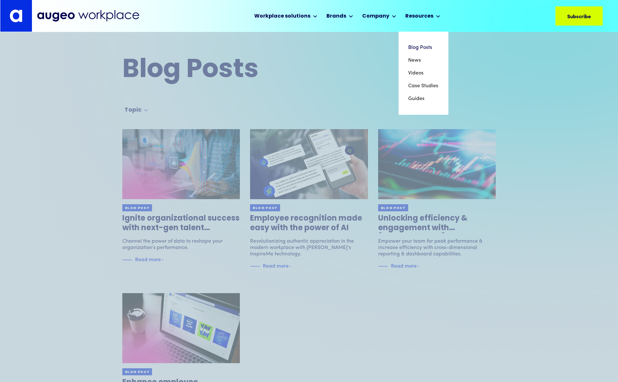 This screenshot has width=618, height=382. Describe the element at coordinates (337, 16) in the screenshot. I see `div: Brands` at that location.